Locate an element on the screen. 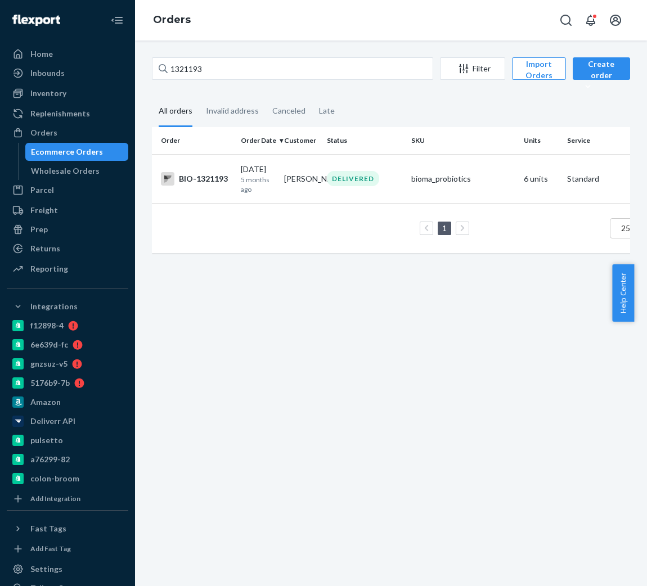 This screenshot has width=647, height=586. a: a76299-82 is located at coordinates (67, 459).